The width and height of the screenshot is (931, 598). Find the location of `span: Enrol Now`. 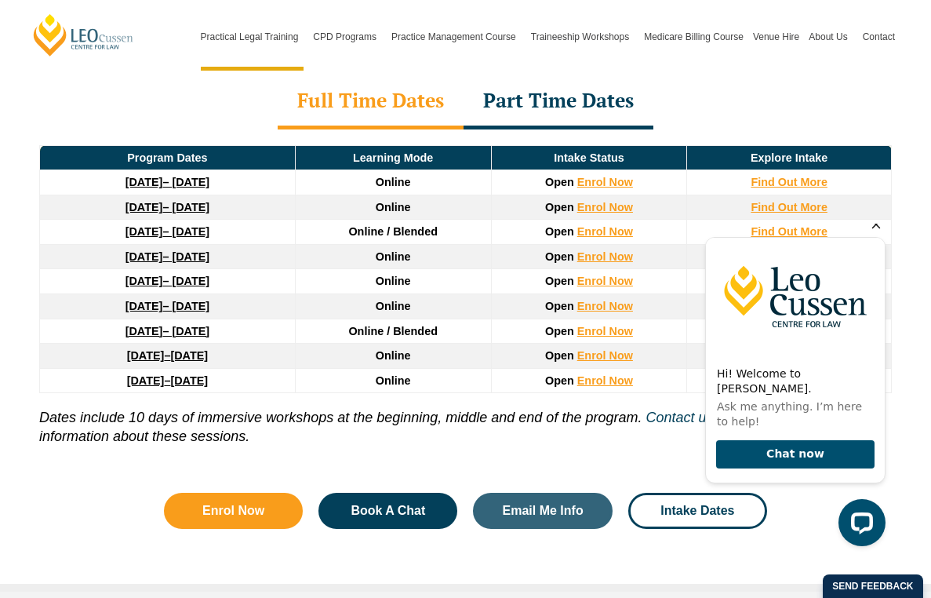

span: Enrol Now is located at coordinates (233, 511).